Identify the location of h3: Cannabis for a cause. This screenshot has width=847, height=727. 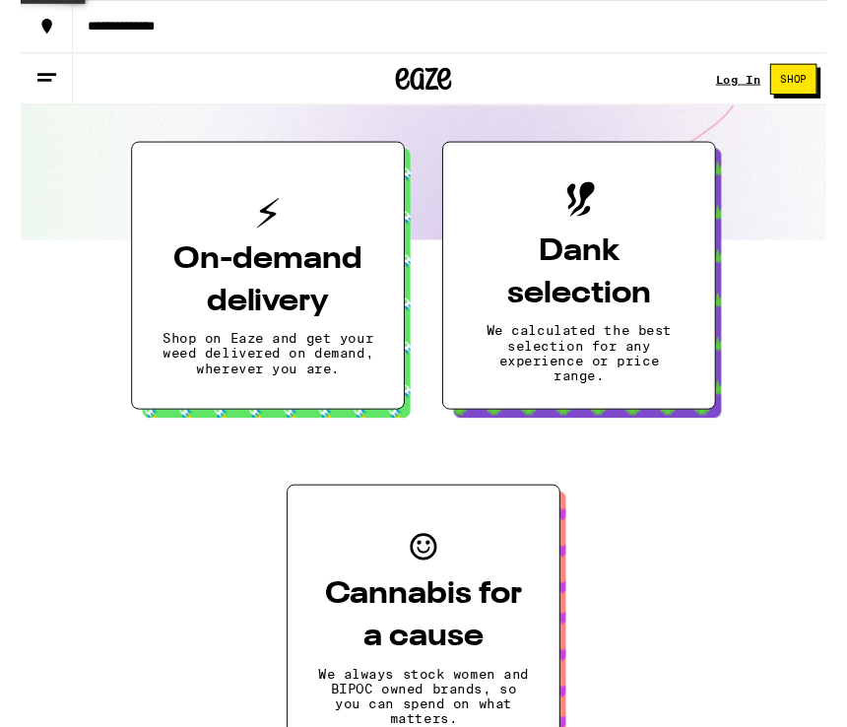
(424, 648).